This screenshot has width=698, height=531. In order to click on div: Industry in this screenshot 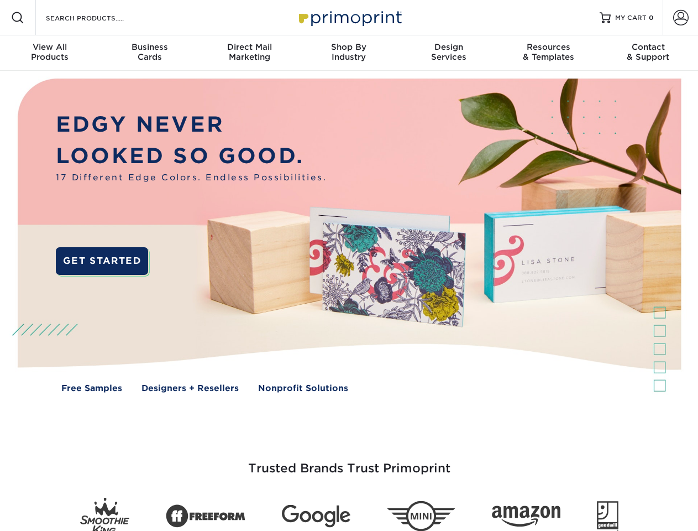, I will do `click(349, 52)`.